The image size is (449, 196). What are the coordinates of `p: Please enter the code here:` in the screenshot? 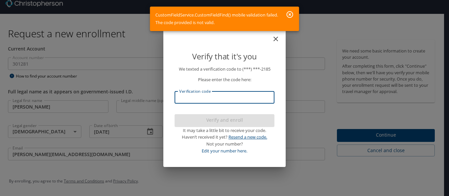 It's located at (224, 80).